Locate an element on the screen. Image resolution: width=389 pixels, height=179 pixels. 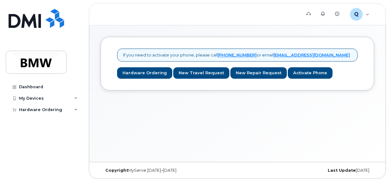
strong: Last Update is located at coordinates (342, 170).